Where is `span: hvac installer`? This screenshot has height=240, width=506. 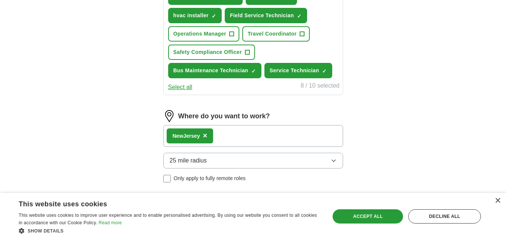 span: hvac installer is located at coordinates (191, 15).